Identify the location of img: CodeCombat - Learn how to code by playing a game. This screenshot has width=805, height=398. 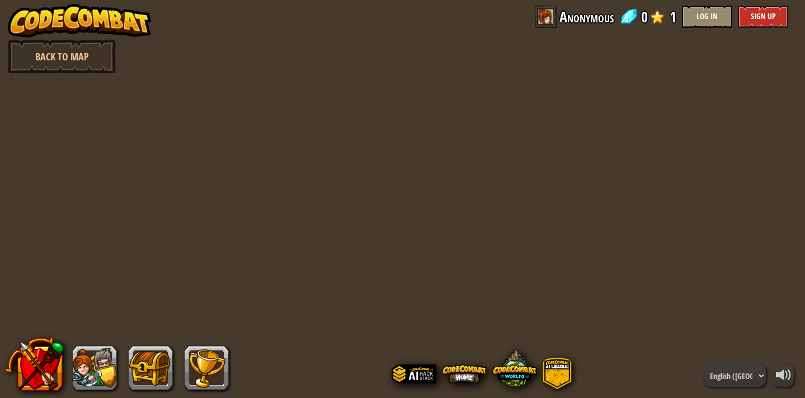
(79, 21).